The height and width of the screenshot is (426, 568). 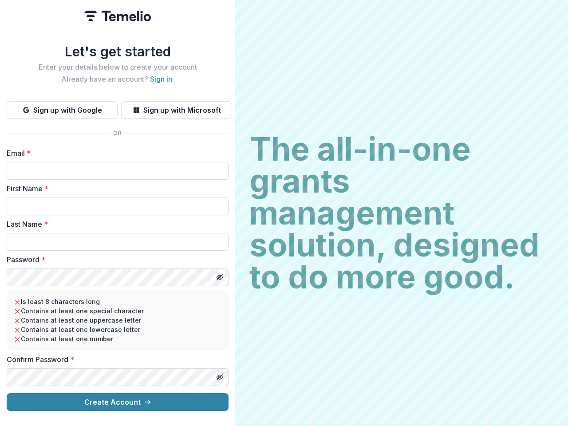 I want to click on label: Last Name, so click(x=115, y=224).